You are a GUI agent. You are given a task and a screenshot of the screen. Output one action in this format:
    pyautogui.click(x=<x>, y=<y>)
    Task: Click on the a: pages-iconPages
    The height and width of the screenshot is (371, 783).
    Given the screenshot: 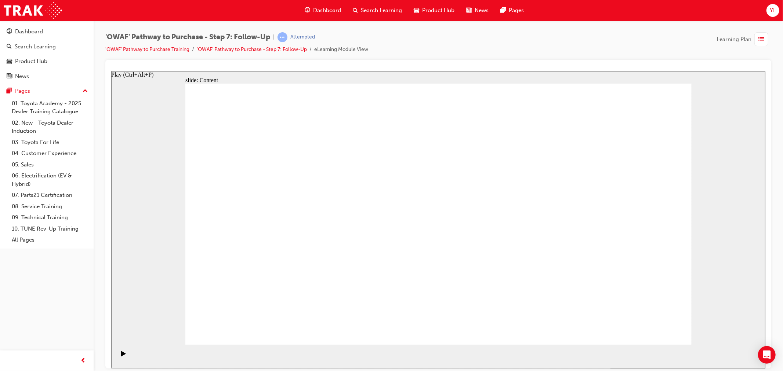 What is the action you would take?
    pyautogui.click(x=512, y=10)
    